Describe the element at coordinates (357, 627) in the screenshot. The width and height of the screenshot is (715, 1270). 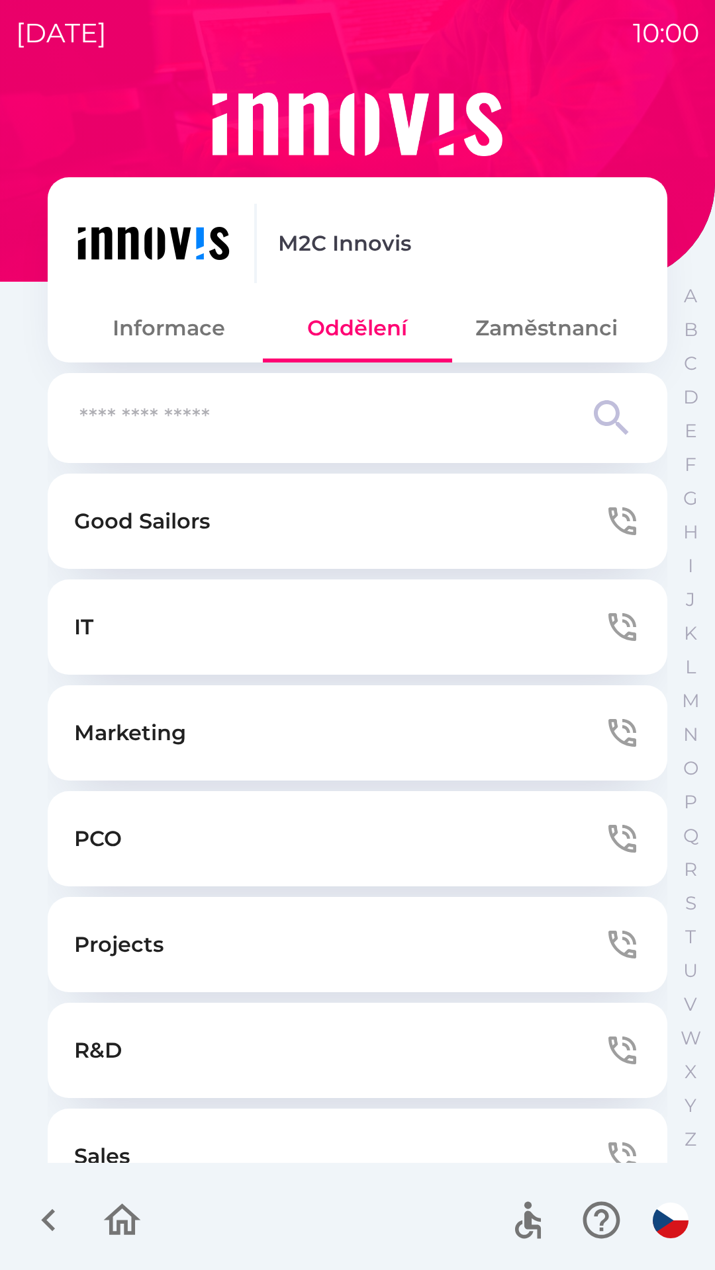
I see `button: IT` at that location.